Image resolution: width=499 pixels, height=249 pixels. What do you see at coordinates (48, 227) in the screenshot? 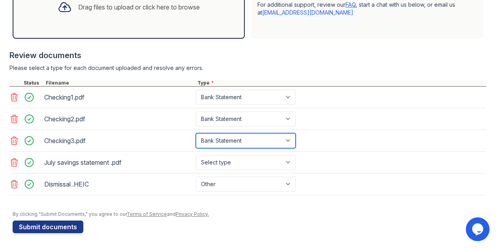
I see `button: Submit documents` at bounding box center [48, 227].